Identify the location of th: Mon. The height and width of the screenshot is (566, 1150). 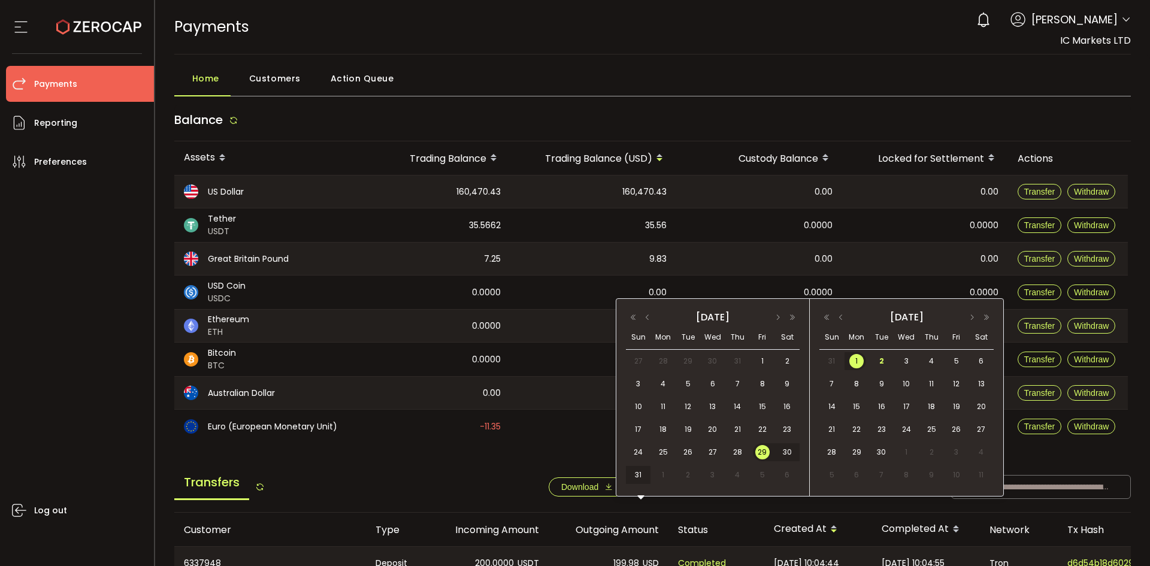
(662, 337).